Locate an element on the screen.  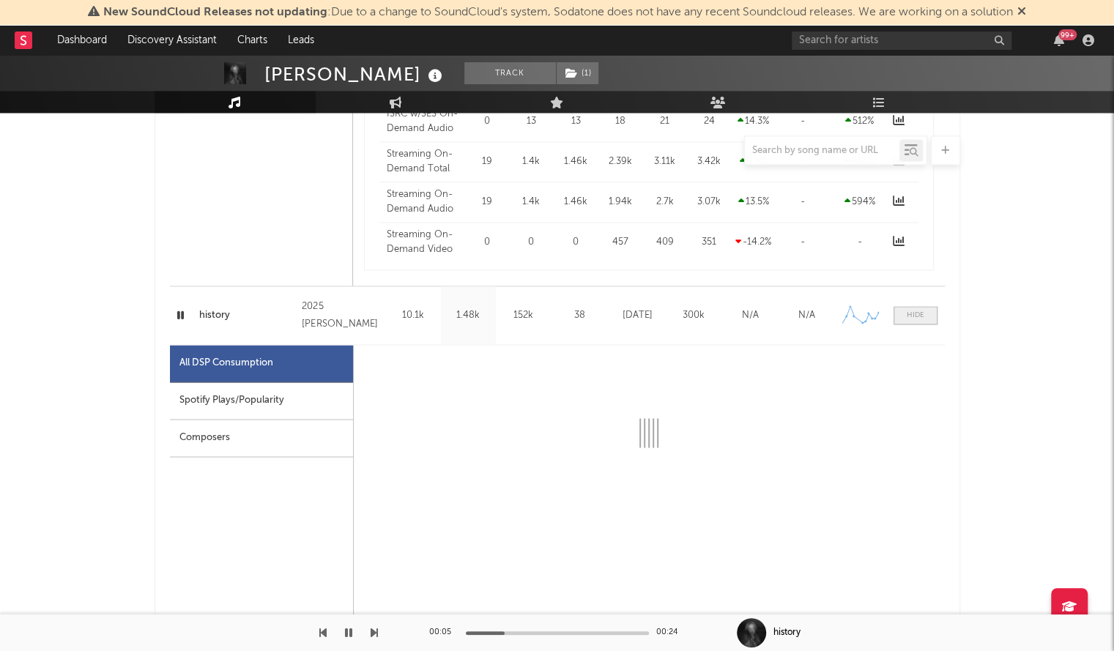
span: : Due to a change to SoundCloud's system, Sodatone does not have any recent Soundcloud releases. ... is located at coordinates (558, 12).